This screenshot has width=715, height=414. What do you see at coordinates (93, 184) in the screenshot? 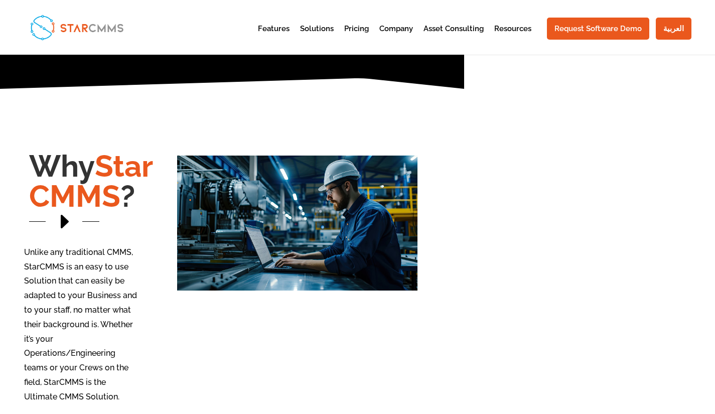
I see `h2: Why ?` at bounding box center [93, 184].